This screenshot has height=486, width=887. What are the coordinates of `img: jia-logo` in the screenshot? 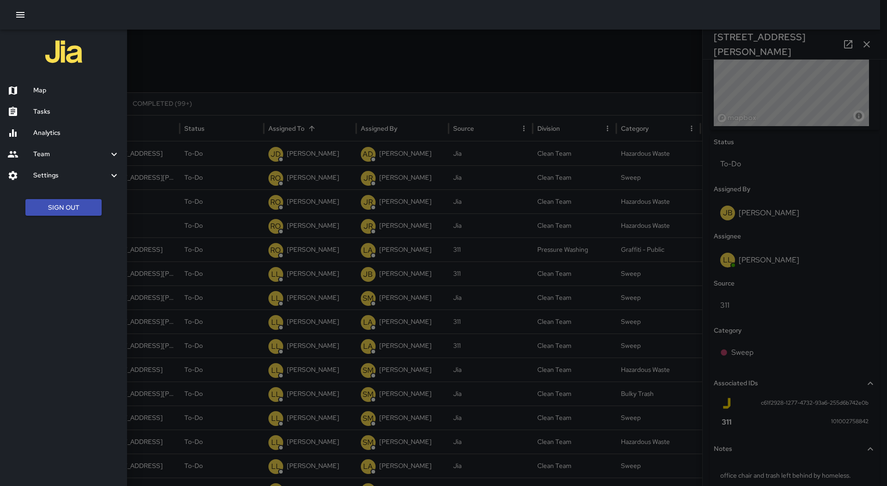 It's located at (64, 52).